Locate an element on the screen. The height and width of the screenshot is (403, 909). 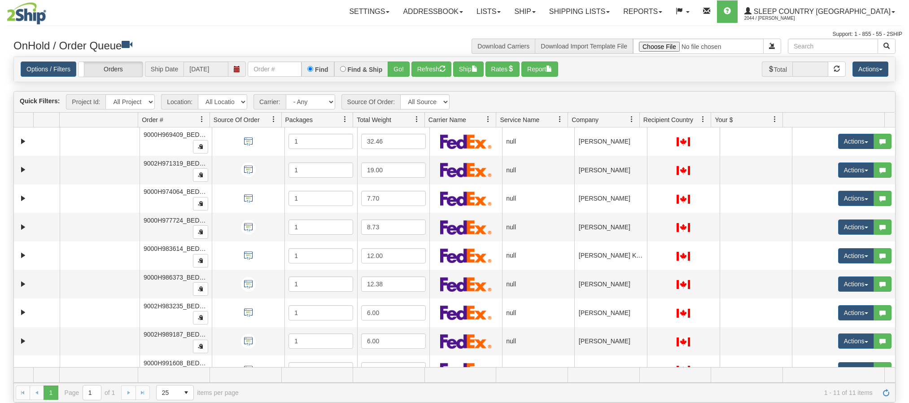
a: Packages filter column settings is located at coordinates (345, 119).